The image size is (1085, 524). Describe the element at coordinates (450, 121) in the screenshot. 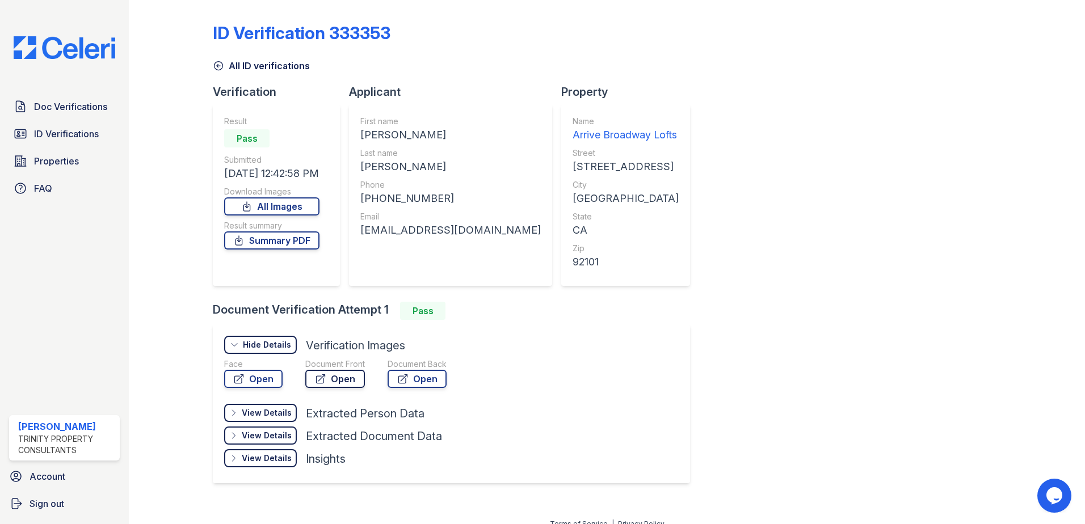

I see `div: First name` at that location.